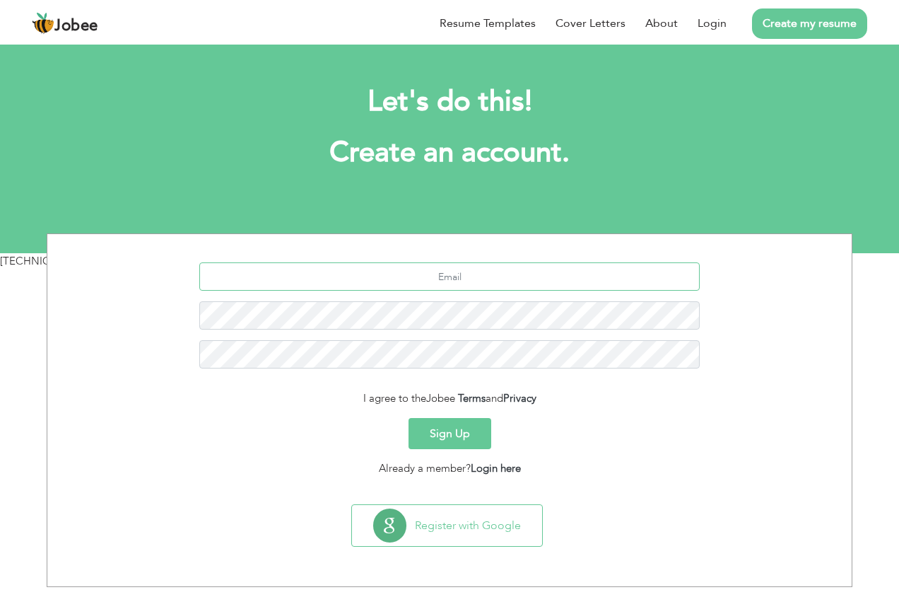 The image size is (899, 614). What do you see at coordinates (450, 153) in the screenshot?
I see `h1: Create an account.` at bounding box center [450, 153].